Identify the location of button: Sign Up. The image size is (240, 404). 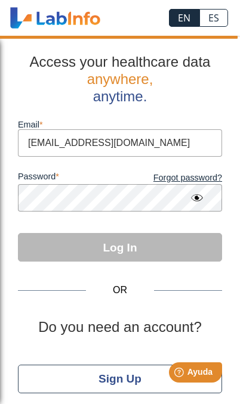
(120, 379).